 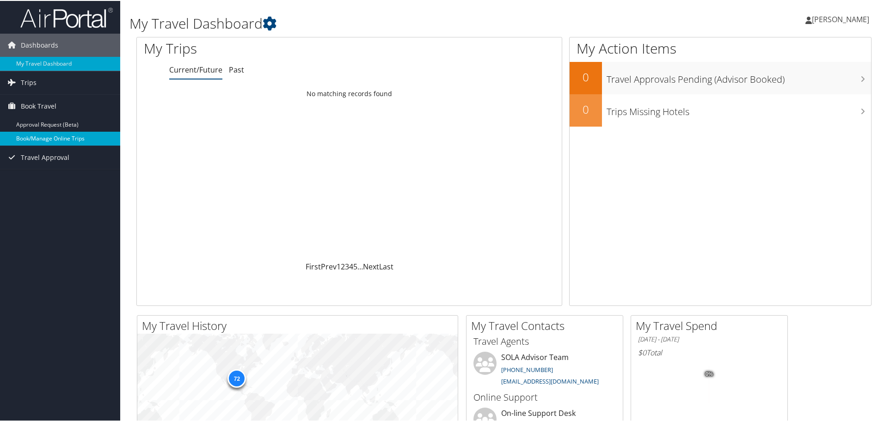 What do you see at coordinates (45, 157) in the screenshot?
I see `span: Travel Approval` at bounding box center [45, 157].